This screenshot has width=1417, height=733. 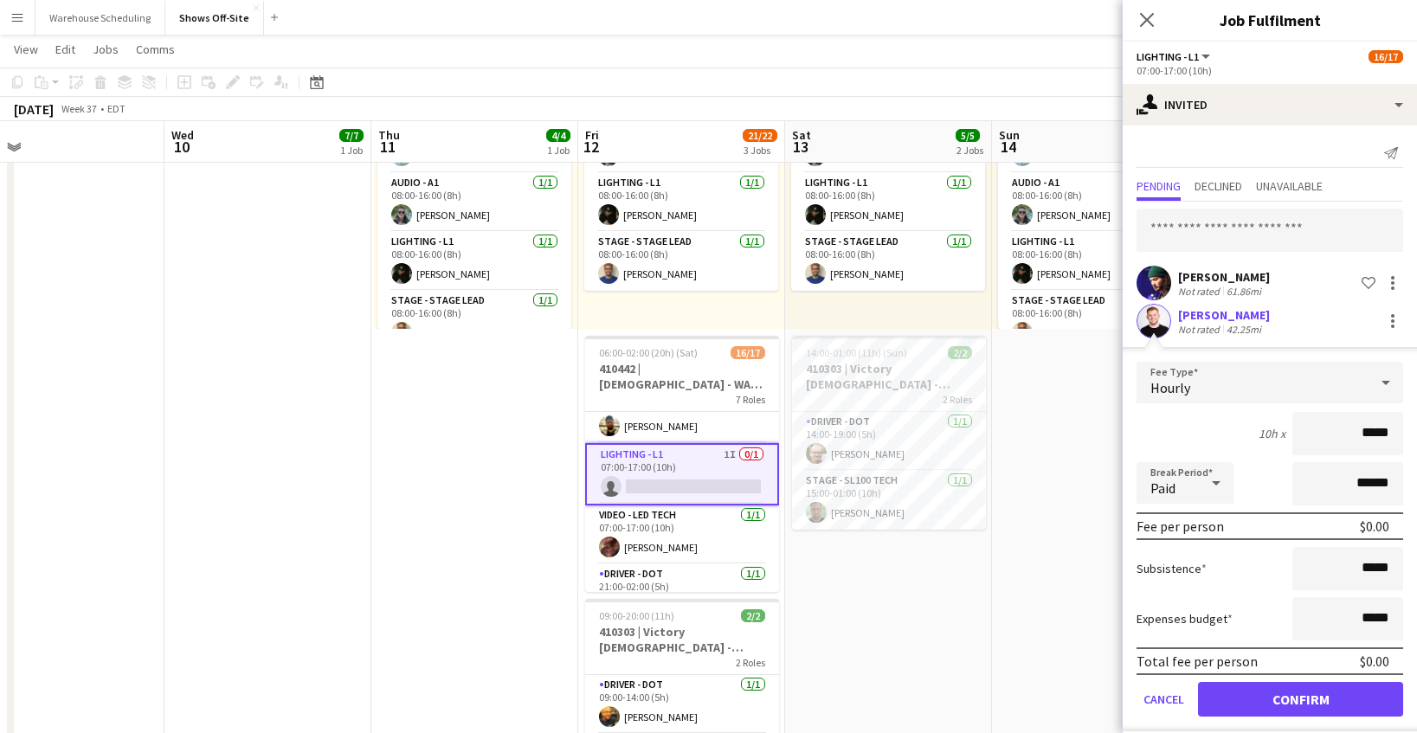 I want to click on span: 5/5, so click(x=967, y=135).